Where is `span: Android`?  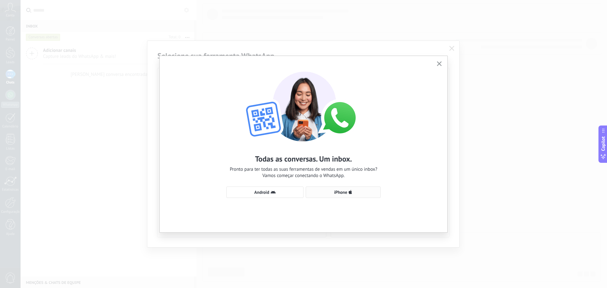
span: Android is located at coordinates (262, 192).